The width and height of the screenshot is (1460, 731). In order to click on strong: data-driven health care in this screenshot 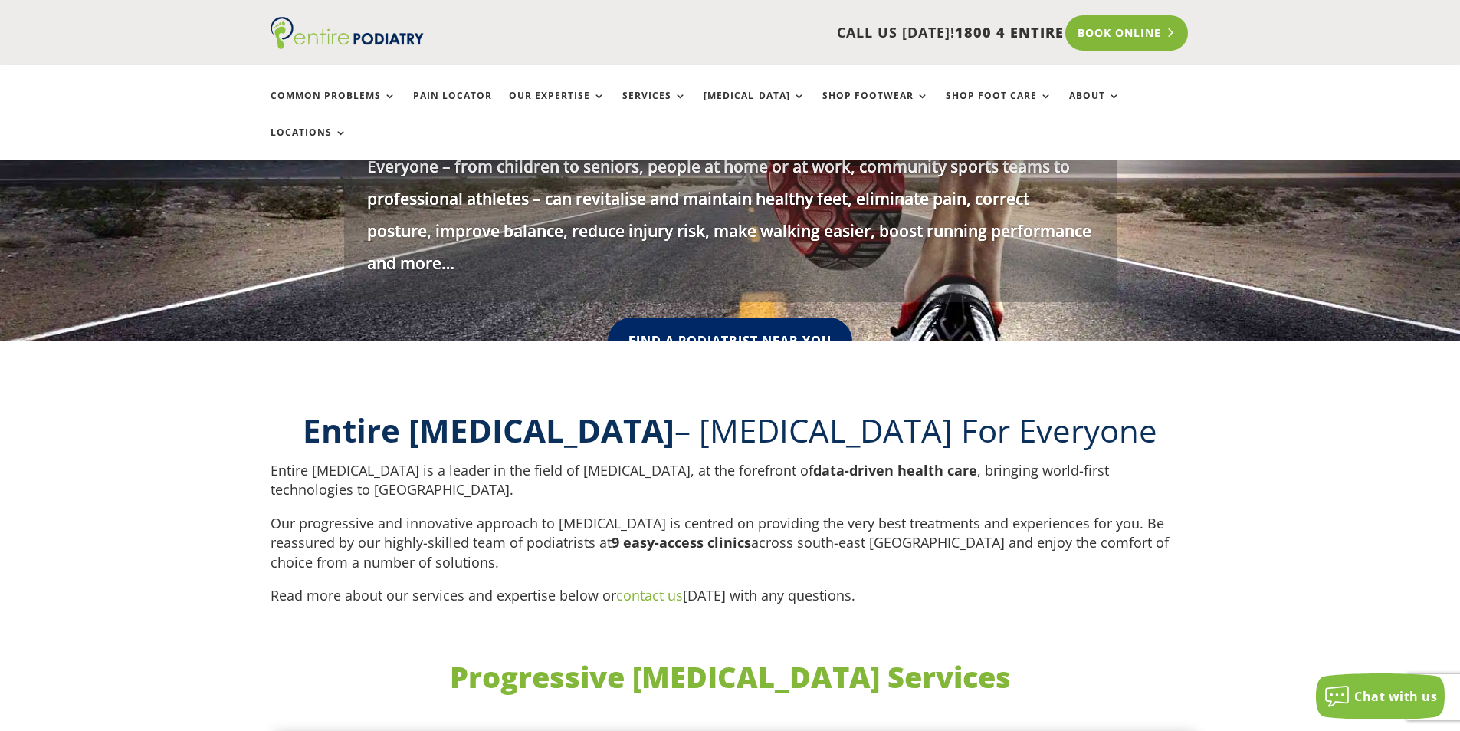, I will do `click(895, 470)`.